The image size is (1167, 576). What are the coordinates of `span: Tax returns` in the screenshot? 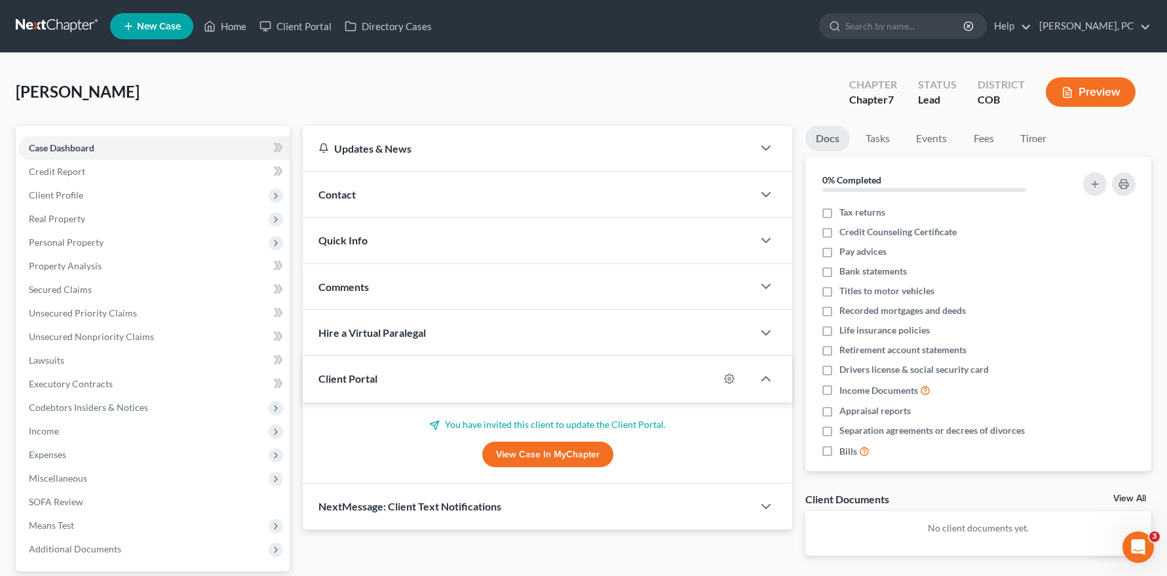 It's located at (862, 212).